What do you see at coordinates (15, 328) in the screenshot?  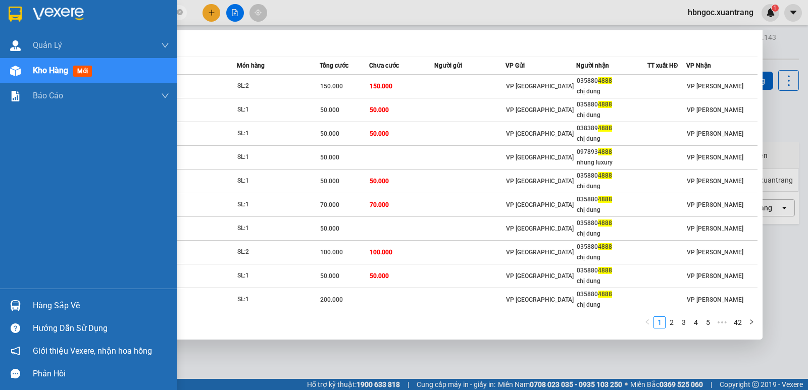 I see `span: question-circle` at bounding box center [15, 328].